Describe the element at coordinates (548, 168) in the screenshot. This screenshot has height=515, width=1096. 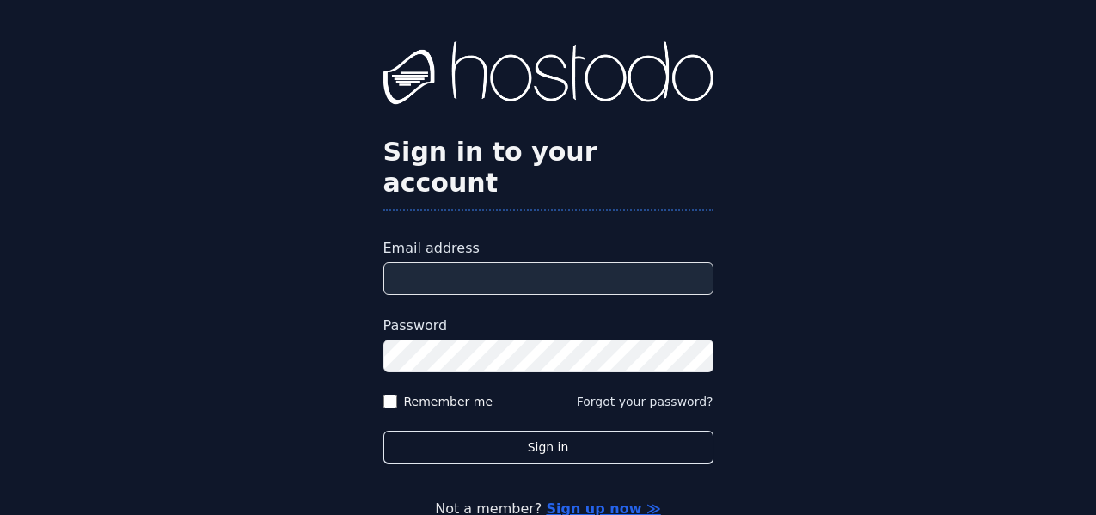
I see `h2: Sign in to your account` at that location.